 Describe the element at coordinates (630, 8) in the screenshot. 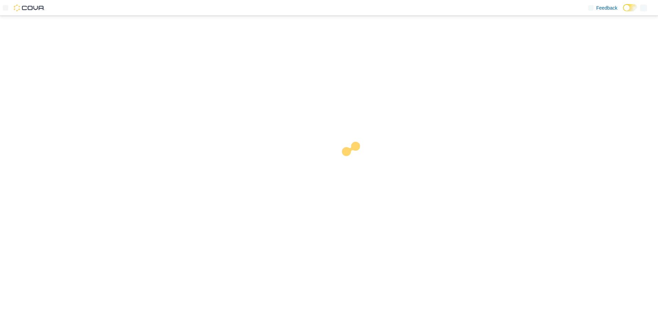

I see `input: Dark Mode` at that location.